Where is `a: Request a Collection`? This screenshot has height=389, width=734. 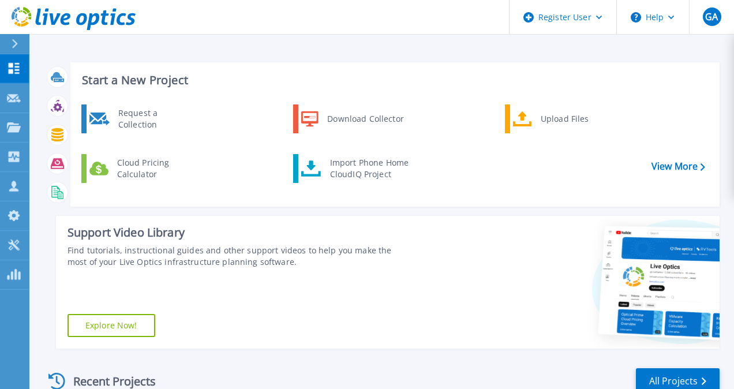 a: Request a Collection is located at coordinates (140, 119).